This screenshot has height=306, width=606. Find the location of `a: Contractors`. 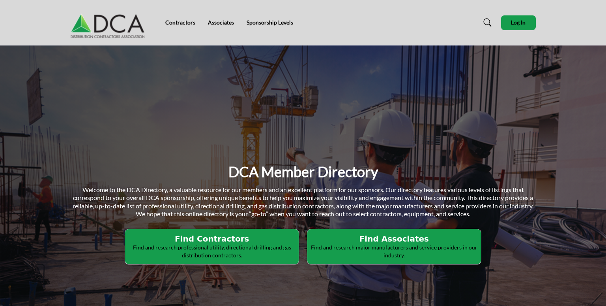

a: Contractors is located at coordinates (180, 22).